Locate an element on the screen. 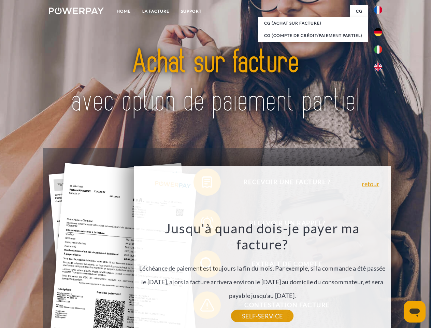 This screenshot has width=431, height=328. img: logo-powerpay-white.svg is located at coordinates (76, 11).